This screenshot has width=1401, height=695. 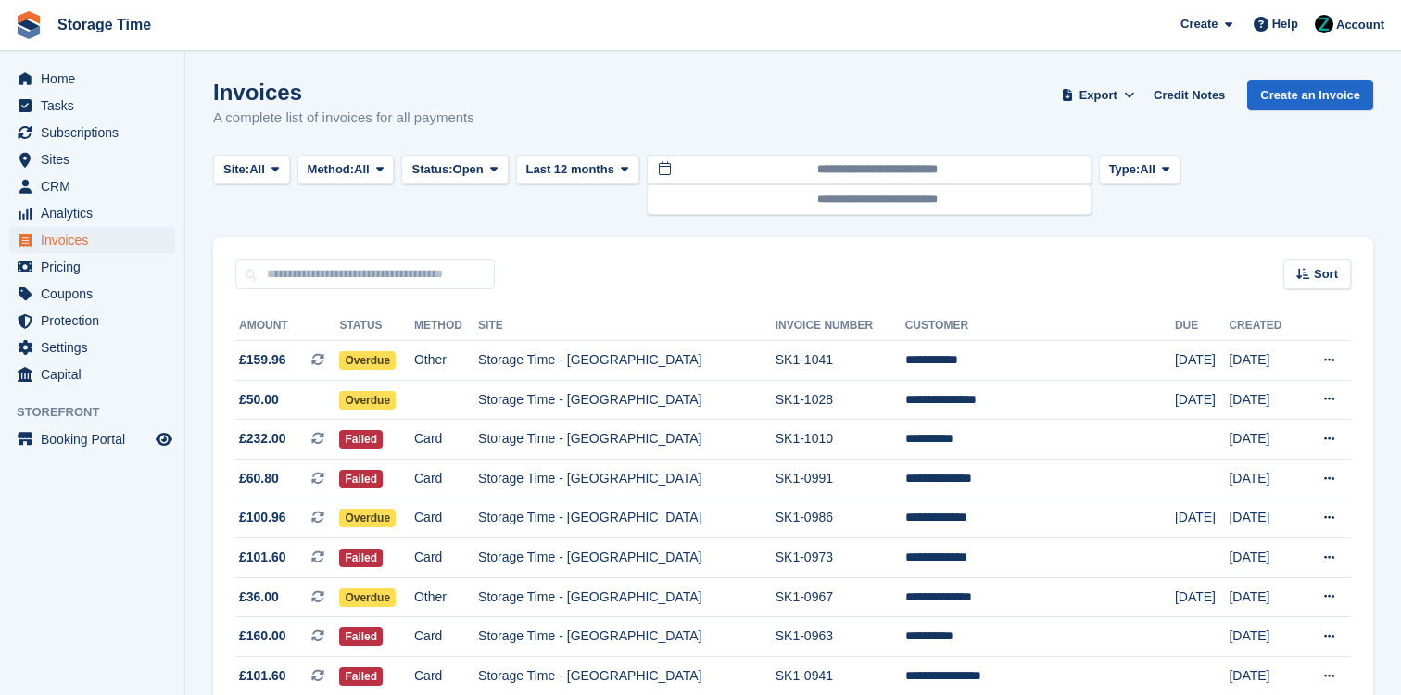 What do you see at coordinates (344, 92) in the screenshot?
I see `h1: Invoices` at bounding box center [344, 92].